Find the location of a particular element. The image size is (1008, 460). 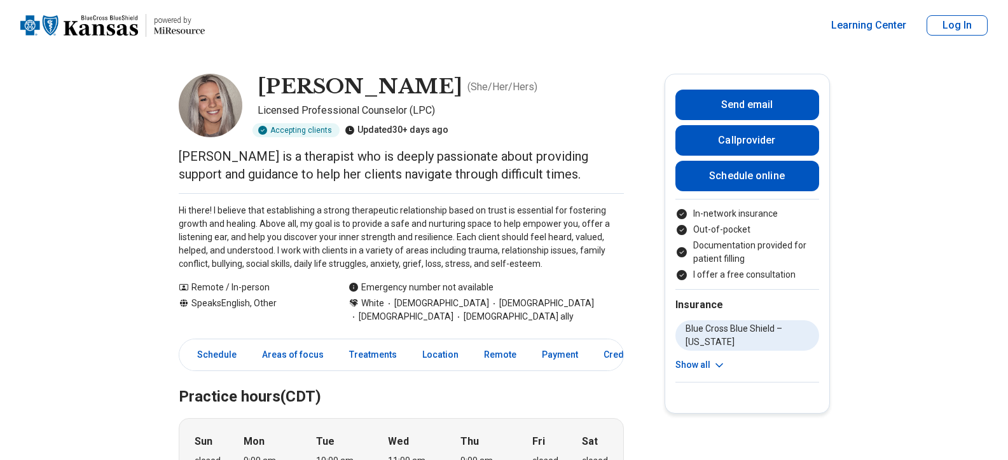

a: Home page is located at coordinates (113, 25).